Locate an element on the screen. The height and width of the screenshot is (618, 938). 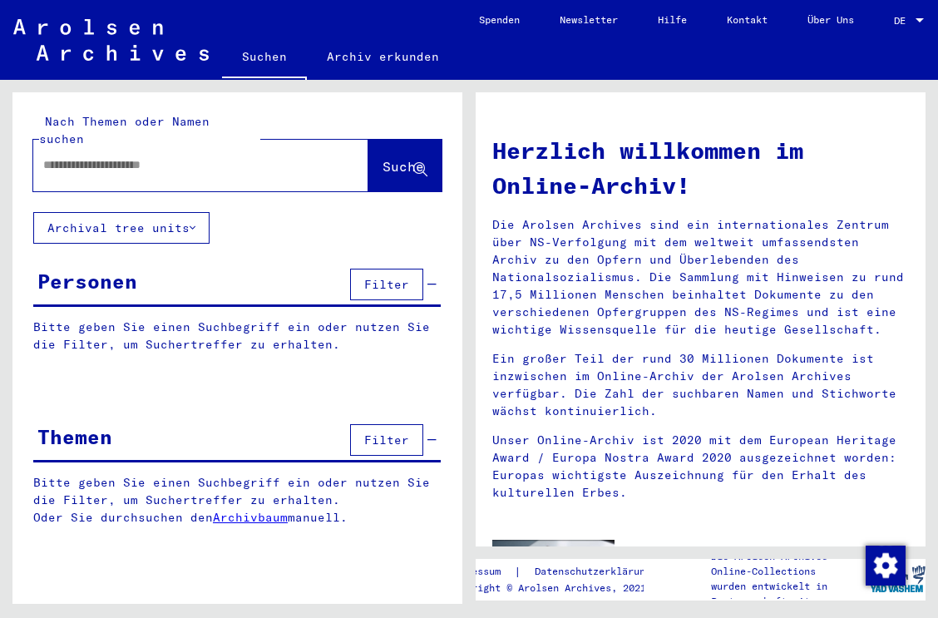
div: Personen is located at coordinates (87, 281).